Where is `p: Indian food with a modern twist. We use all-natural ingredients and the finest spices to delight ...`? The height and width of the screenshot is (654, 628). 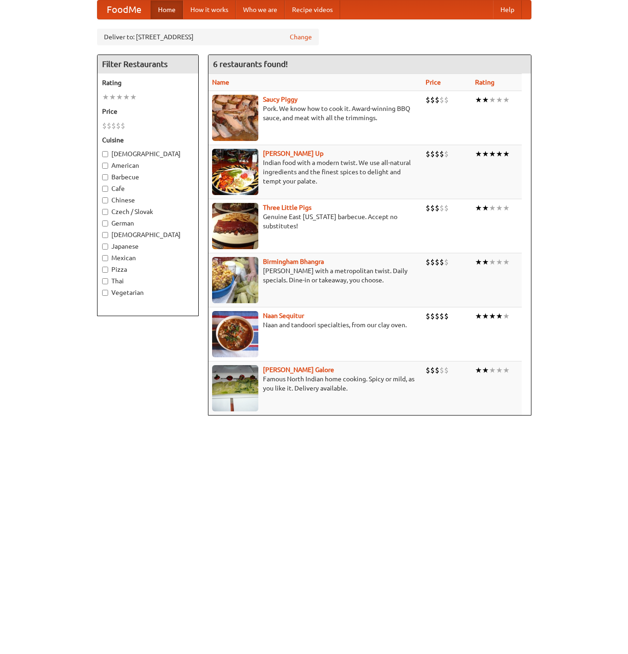 p: Indian food with a modern twist. We use all-natural ingredients and the finest spices to delight ... is located at coordinates (315, 172).